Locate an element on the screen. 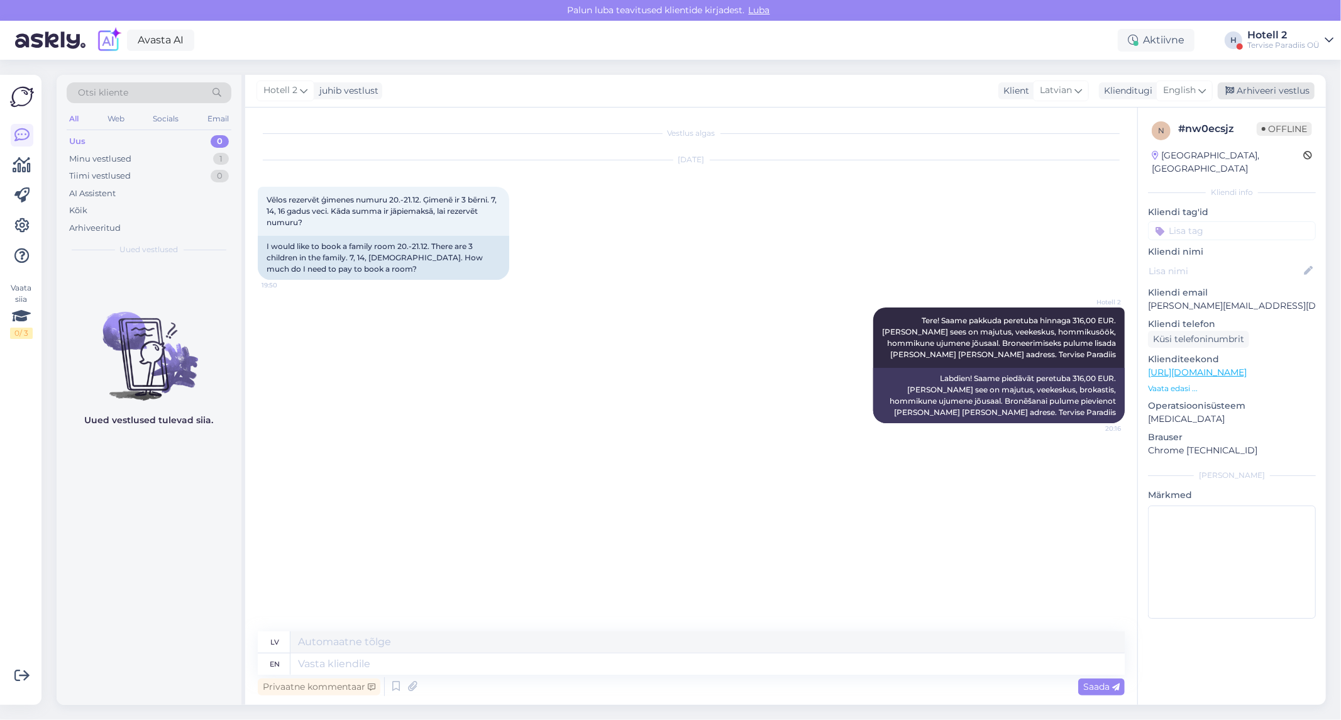 This screenshot has height=720, width=1341. div: Arhiveeri vestlus is located at coordinates (1267, 91).